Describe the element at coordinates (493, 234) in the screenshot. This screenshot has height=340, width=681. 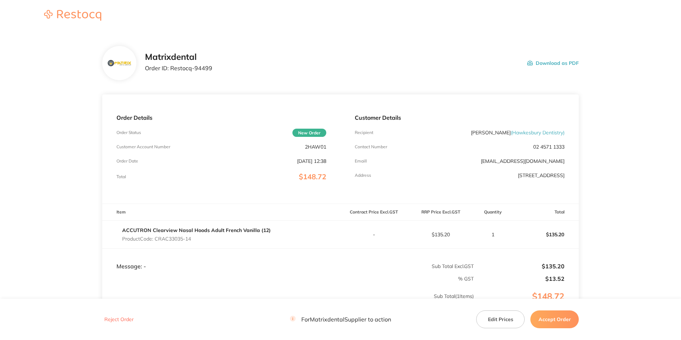
I see `p: 1` at that location.